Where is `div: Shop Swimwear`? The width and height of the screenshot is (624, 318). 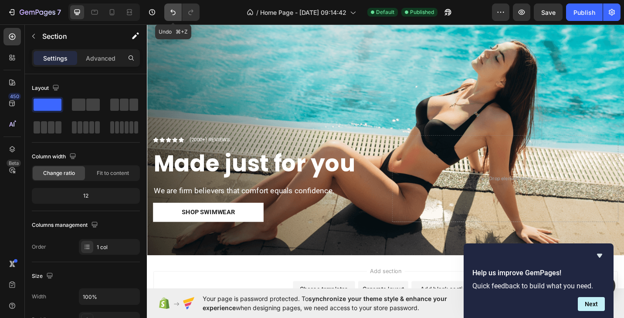 div: Shop Swimwear is located at coordinates (67, 207).